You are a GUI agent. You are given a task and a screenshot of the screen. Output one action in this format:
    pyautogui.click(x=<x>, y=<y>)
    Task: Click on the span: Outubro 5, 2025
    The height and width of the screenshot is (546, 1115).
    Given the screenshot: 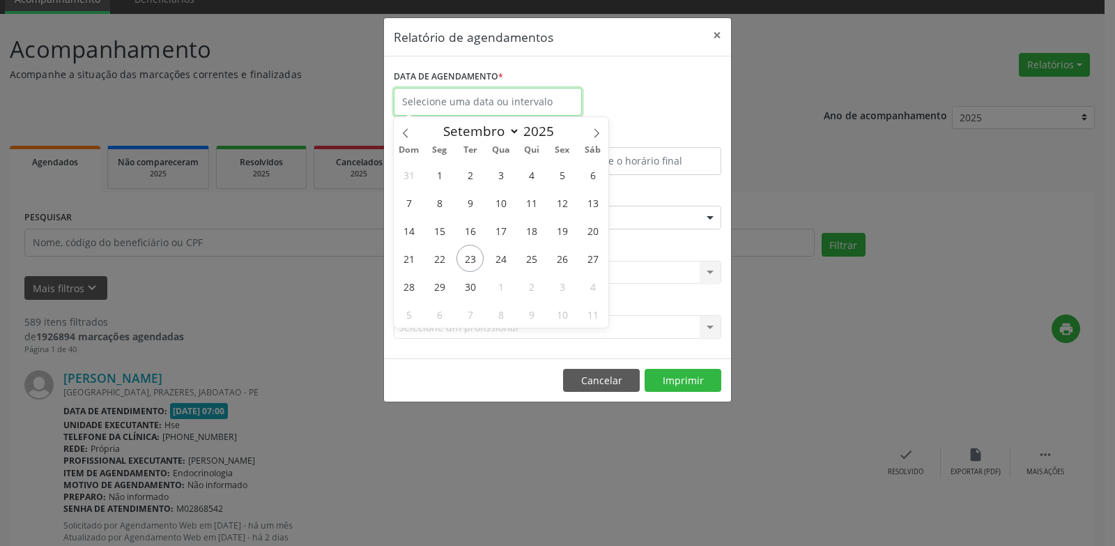 What is the action you would take?
    pyautogui.click(x=408, y=314)
    